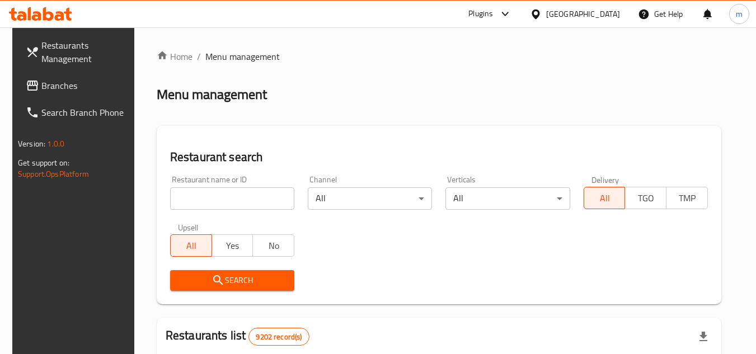  What do you see at coordinates (237, 337) in the screenshot?
I see `h2: Restaurants list` at bounding box center [237, 337].